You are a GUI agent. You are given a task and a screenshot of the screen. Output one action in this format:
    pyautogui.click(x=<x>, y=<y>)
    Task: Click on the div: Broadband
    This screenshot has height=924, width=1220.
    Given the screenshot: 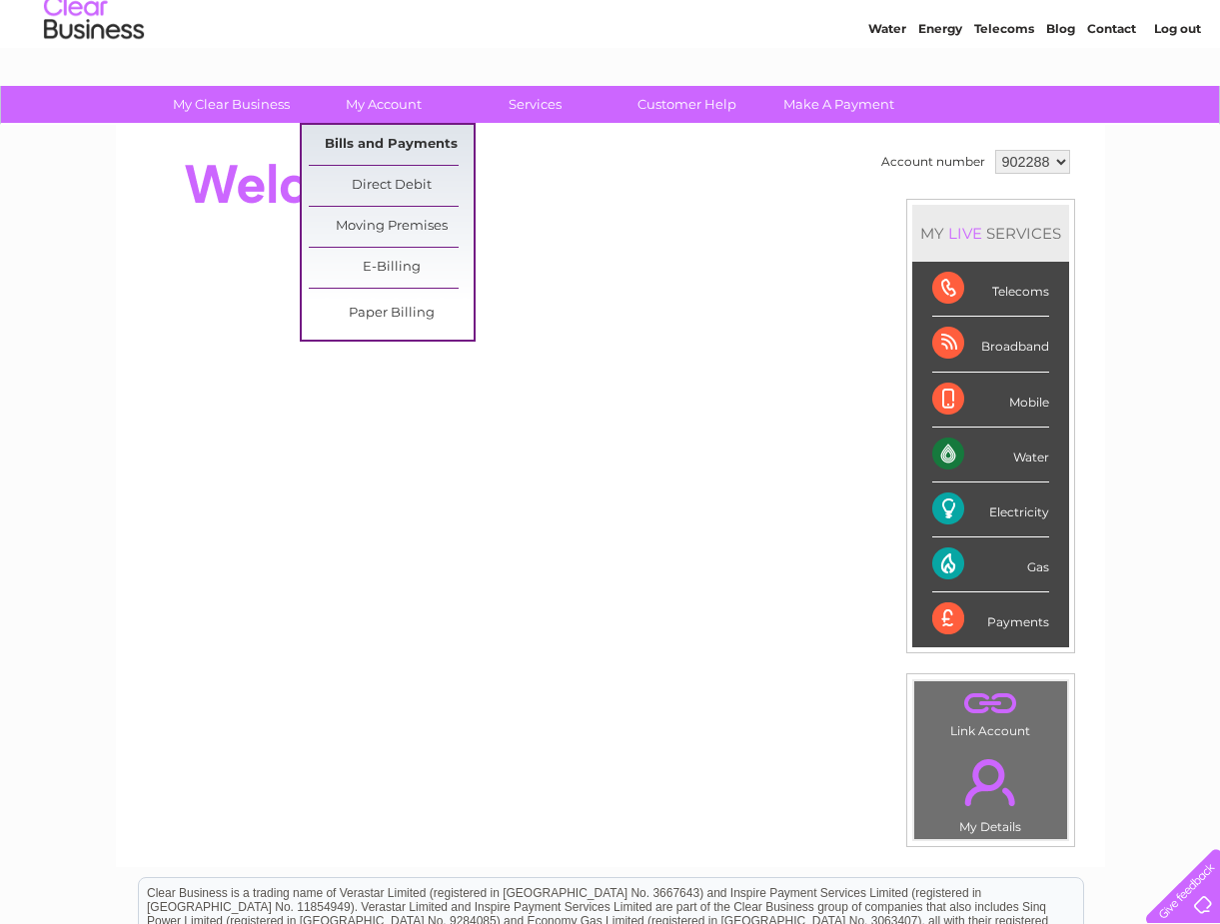 What is the action you would take?
    pyautogui.click(x=990, y=344)
    